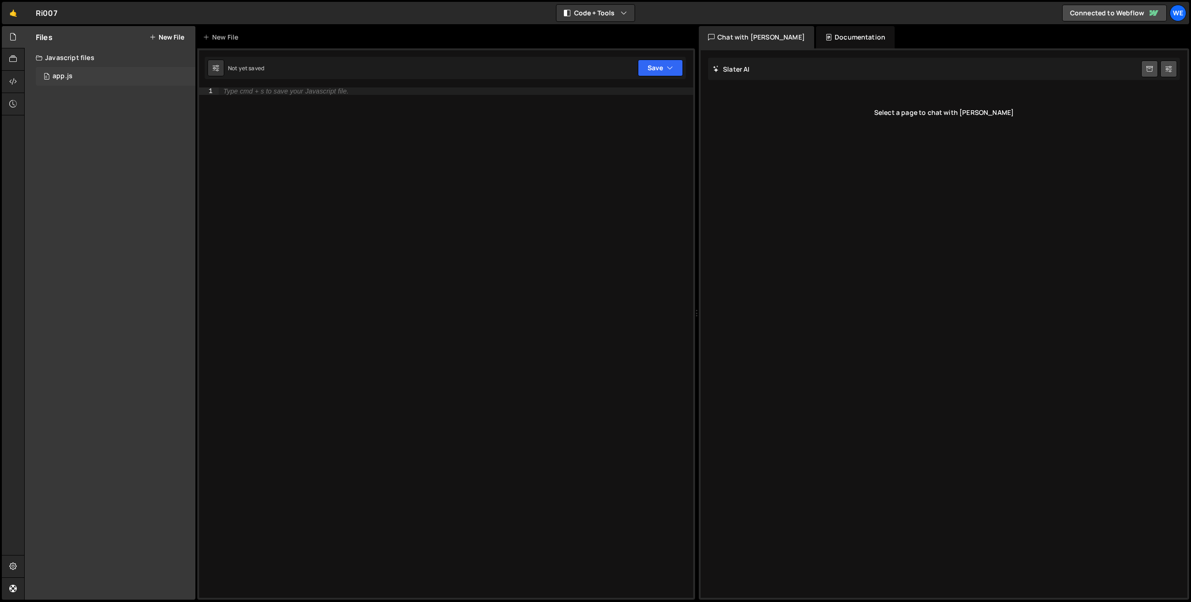 This screenshot has width=1191, height=602. Describe the element at coordinates (731, 69) in the screenshot. I see `h2: Slater AI` at that location.